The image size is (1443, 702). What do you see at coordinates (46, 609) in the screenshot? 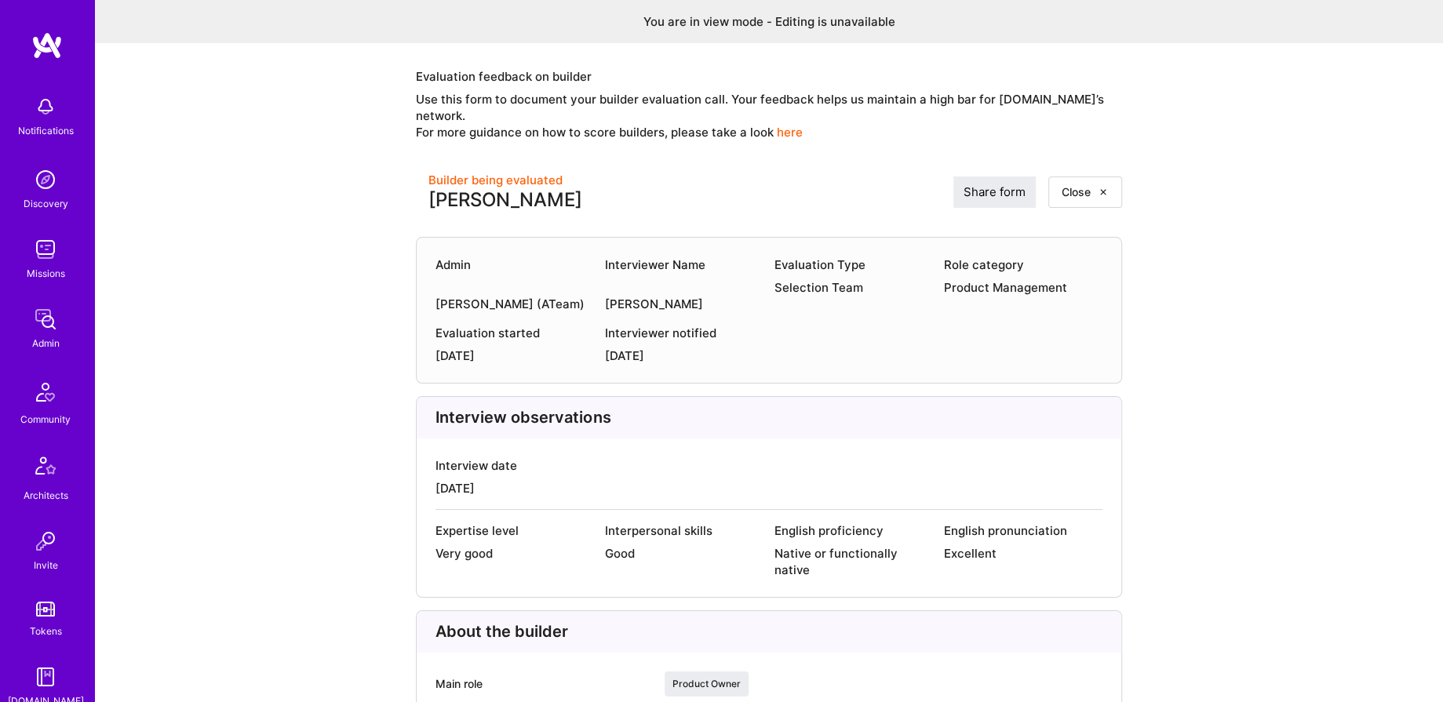
I see `img: tokens` at bounding box center [46, 609].